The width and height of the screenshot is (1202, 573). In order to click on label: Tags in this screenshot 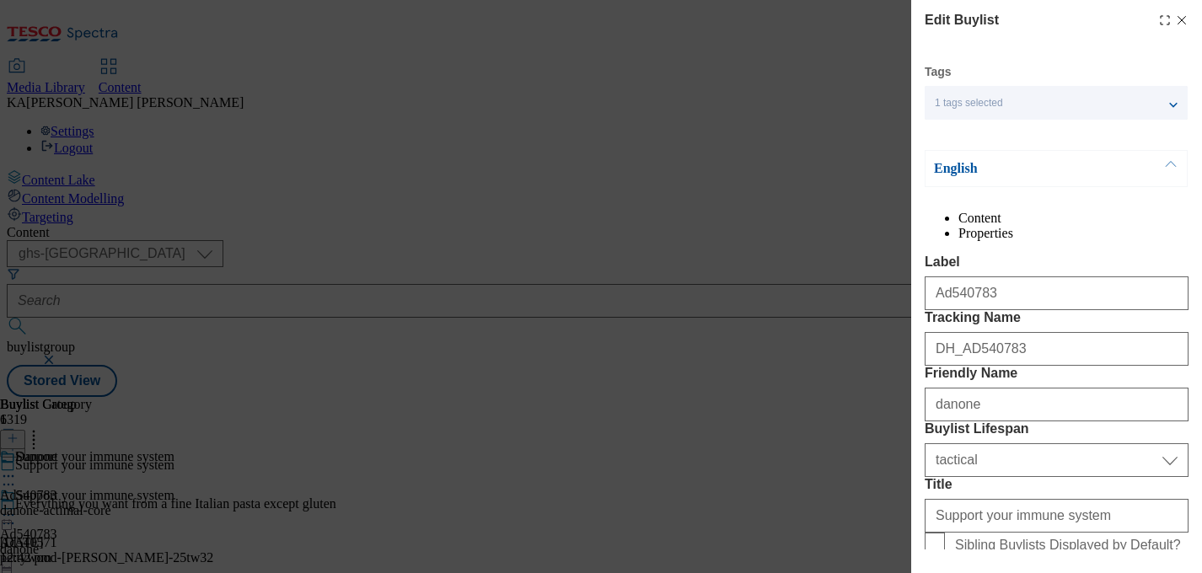, I will do `click(938, 72)`.